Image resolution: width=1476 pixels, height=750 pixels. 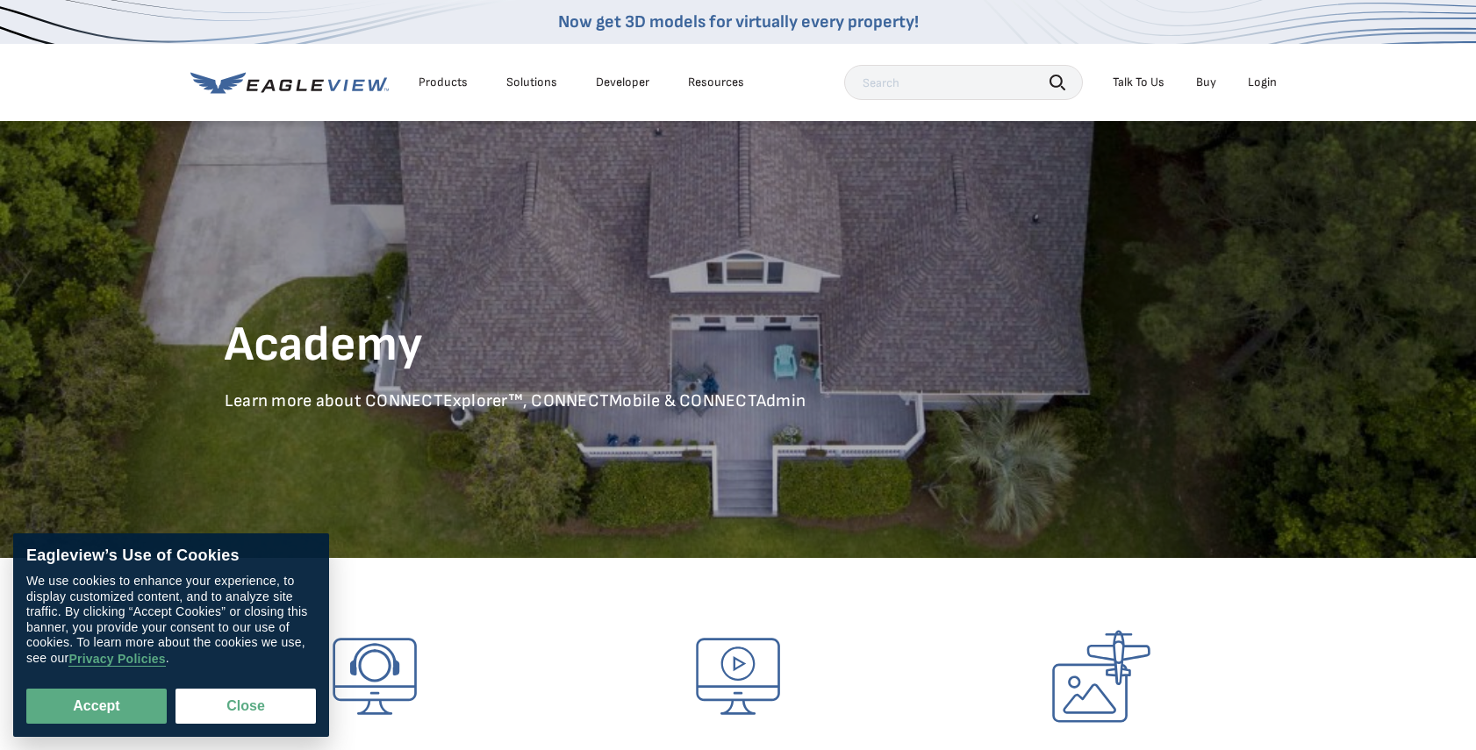 I want to click on div: Products, so click(x=443, y=82).